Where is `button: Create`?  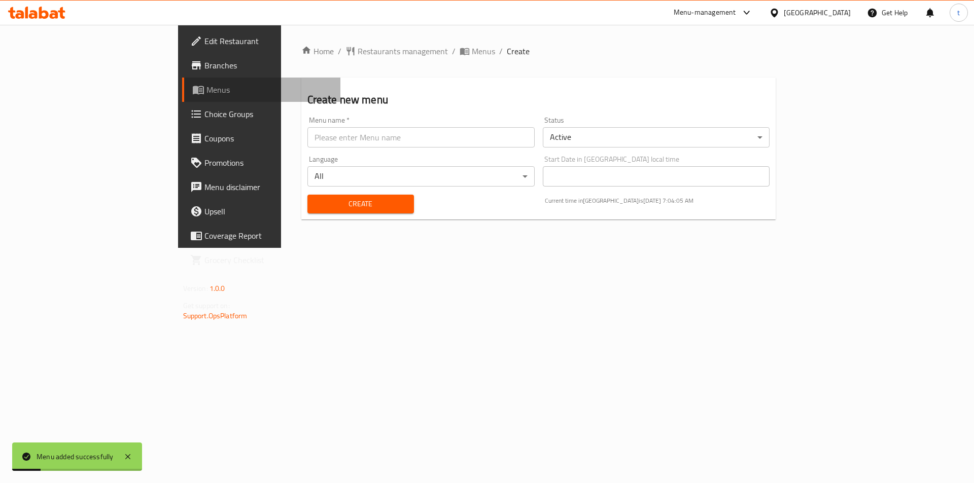 button: Create is located at coordinates (361, 204).